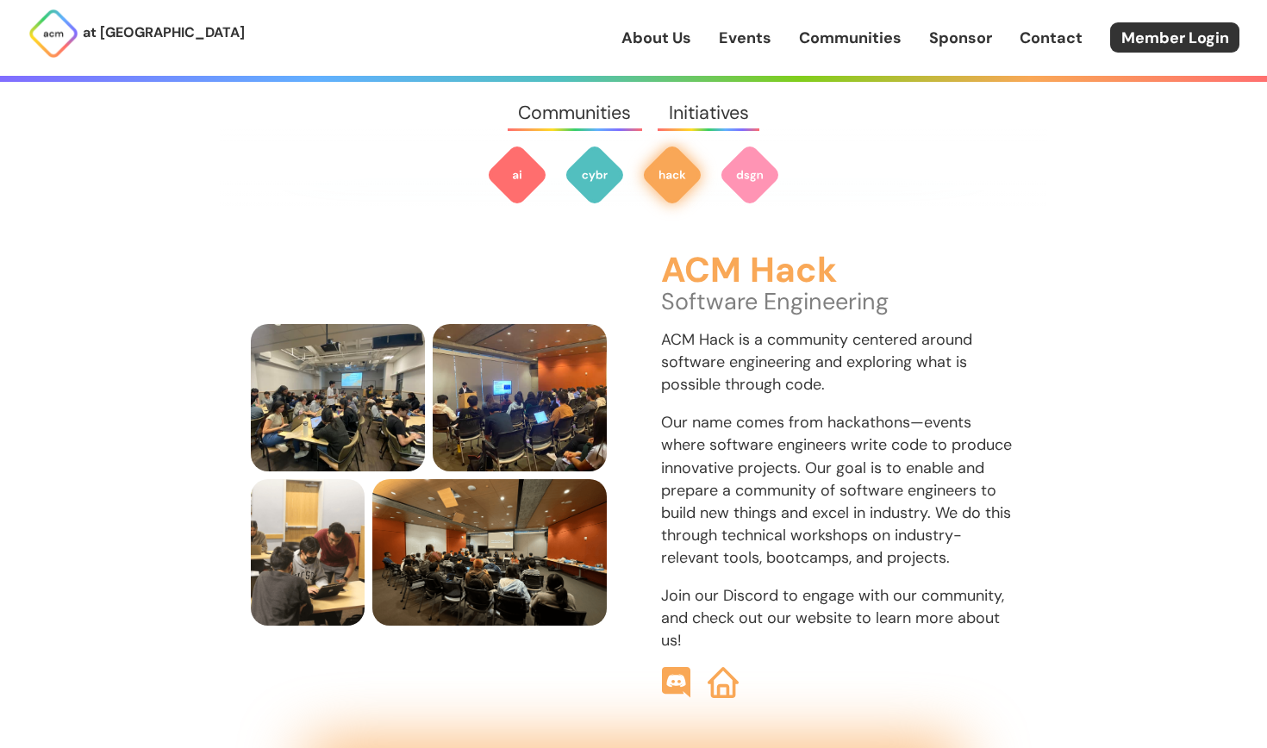 The width and height of the screenshot is (1267, 748). Describe the element at coordinates (709, 113) in the screenshot. I see `a: Initiatives` at that location.